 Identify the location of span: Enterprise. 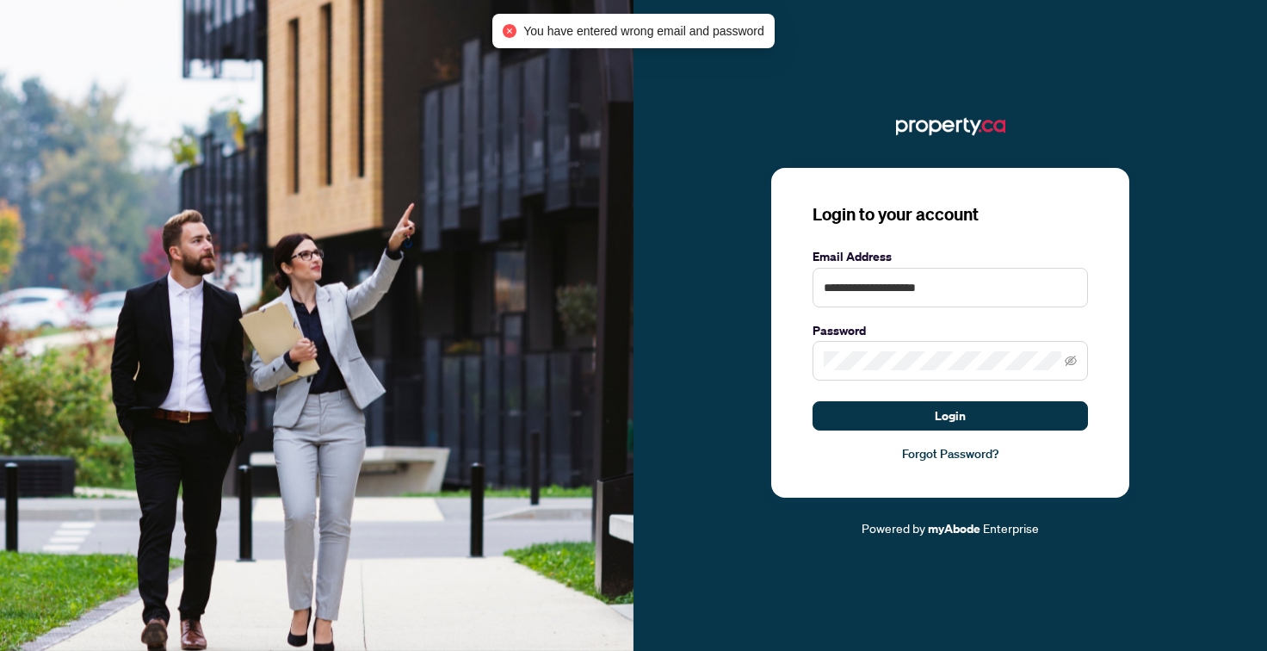
(1010, 528).